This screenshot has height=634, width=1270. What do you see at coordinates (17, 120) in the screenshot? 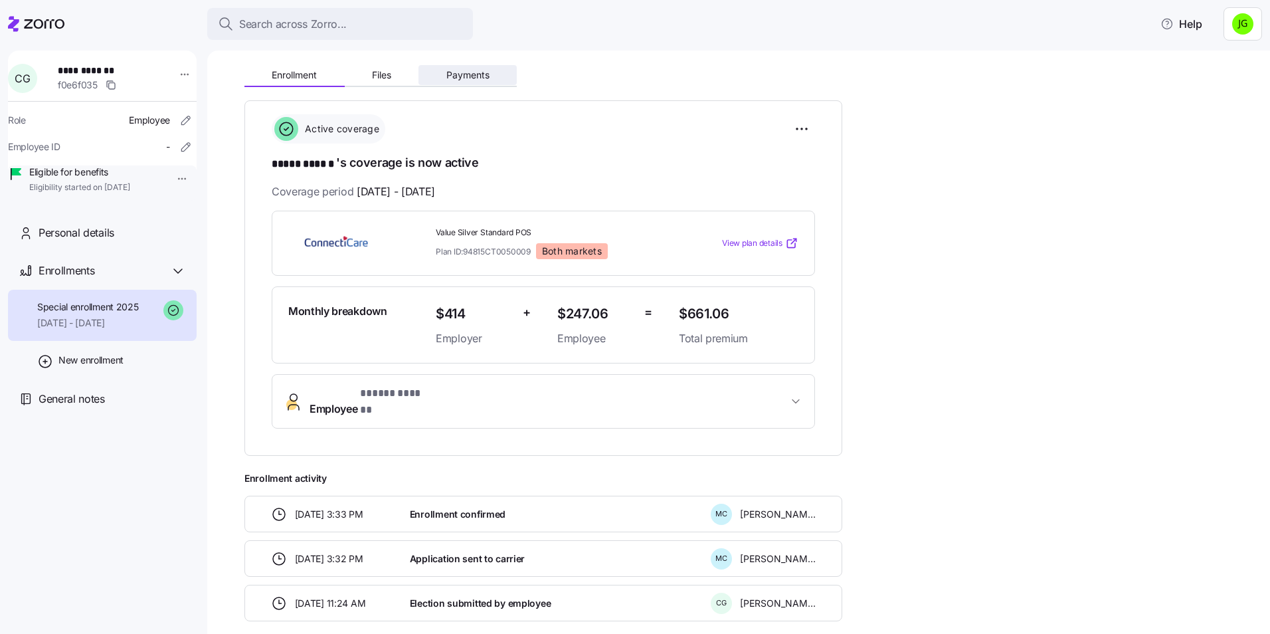
I see `span: Role` at bounding box center [17, 120].